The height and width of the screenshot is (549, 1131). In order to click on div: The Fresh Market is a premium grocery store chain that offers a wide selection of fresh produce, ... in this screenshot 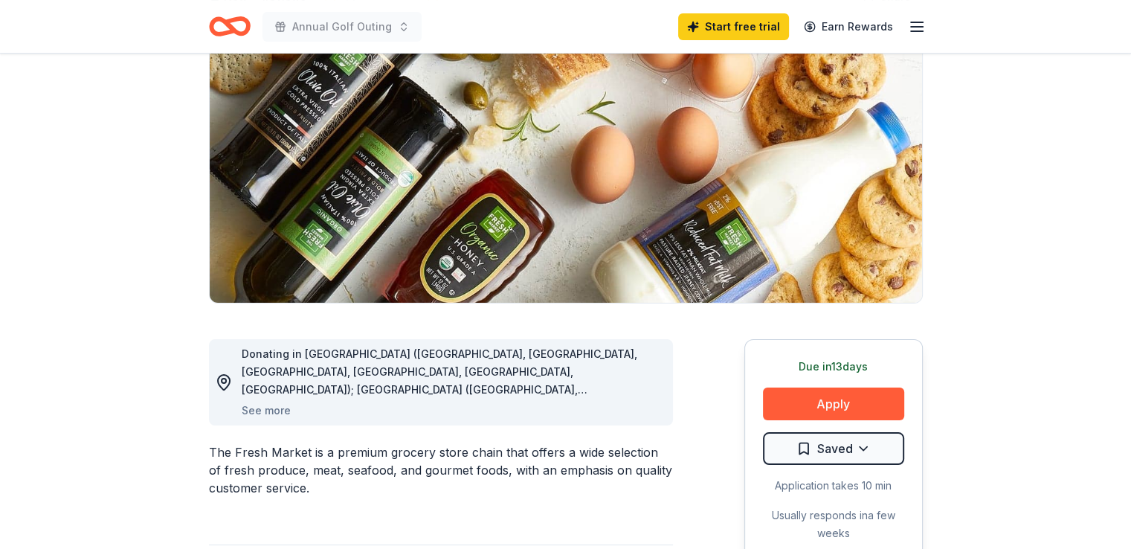, I will do `click(441, 470)`.